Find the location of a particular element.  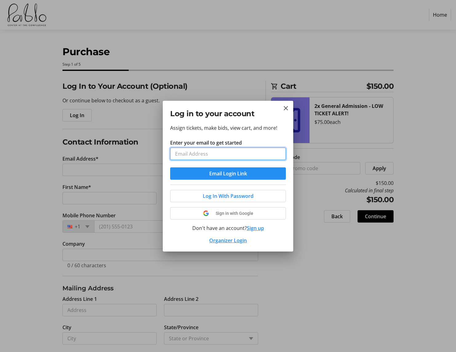

button: Email Login Link is located at coordinates (228, 173).